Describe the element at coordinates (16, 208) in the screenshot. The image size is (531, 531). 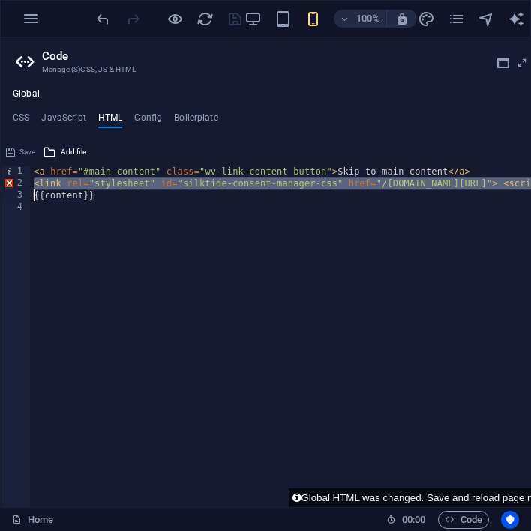
I see `div: 4` at that location.